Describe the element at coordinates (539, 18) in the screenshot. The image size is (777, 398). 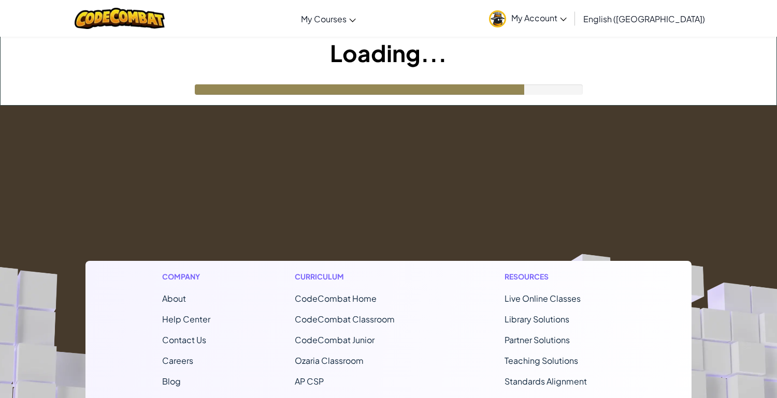
I see `span: My Account` at that location.